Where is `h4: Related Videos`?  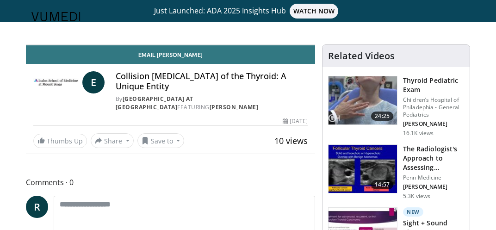 h4: Related Videos is located at coordinates (361, 56).